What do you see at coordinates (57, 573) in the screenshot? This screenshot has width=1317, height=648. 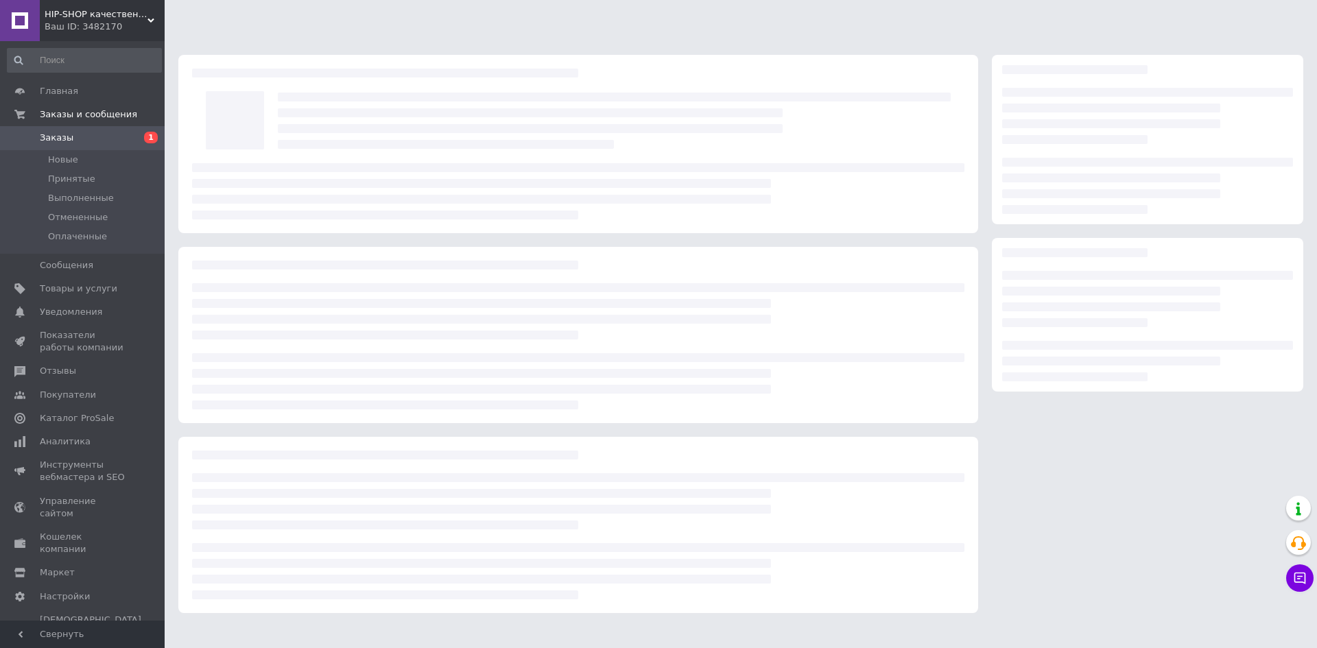 I see `span: Маркет` at bounding box center [57, 573].